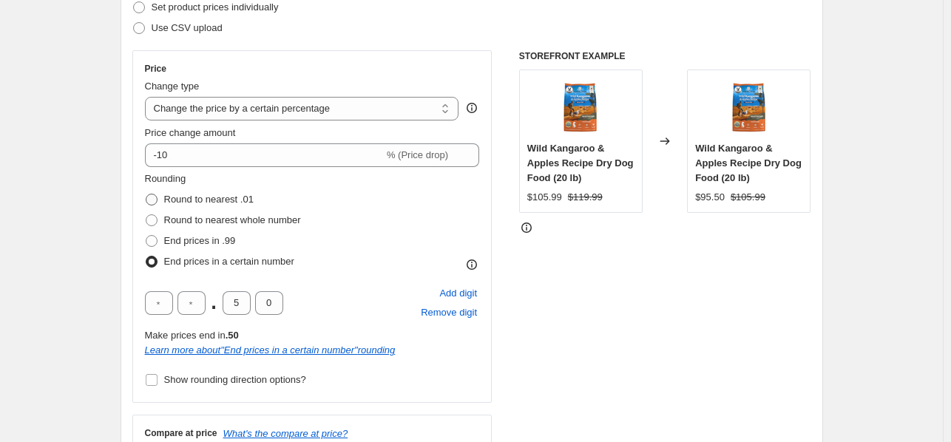  I want to click on span: Remove digit, so click(449, 313).